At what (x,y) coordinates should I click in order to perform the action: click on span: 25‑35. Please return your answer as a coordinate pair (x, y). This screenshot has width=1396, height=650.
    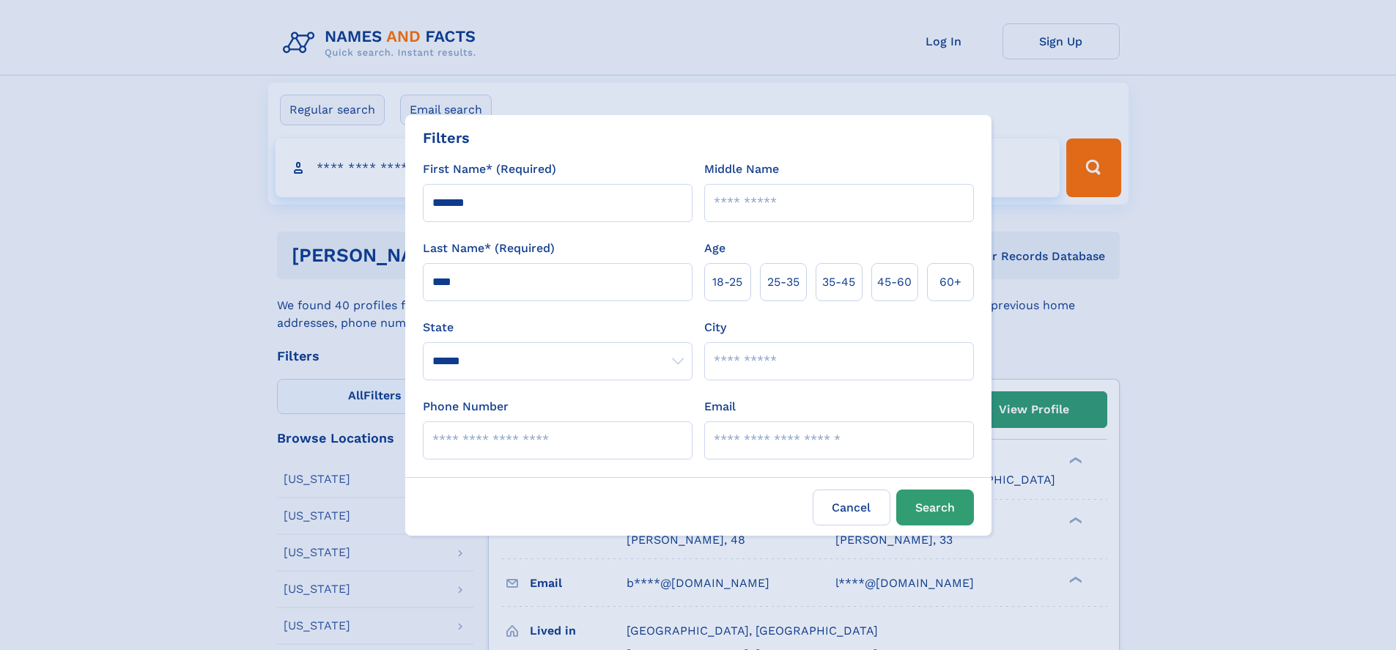
    Looking at the image, I should click on (783, 282).